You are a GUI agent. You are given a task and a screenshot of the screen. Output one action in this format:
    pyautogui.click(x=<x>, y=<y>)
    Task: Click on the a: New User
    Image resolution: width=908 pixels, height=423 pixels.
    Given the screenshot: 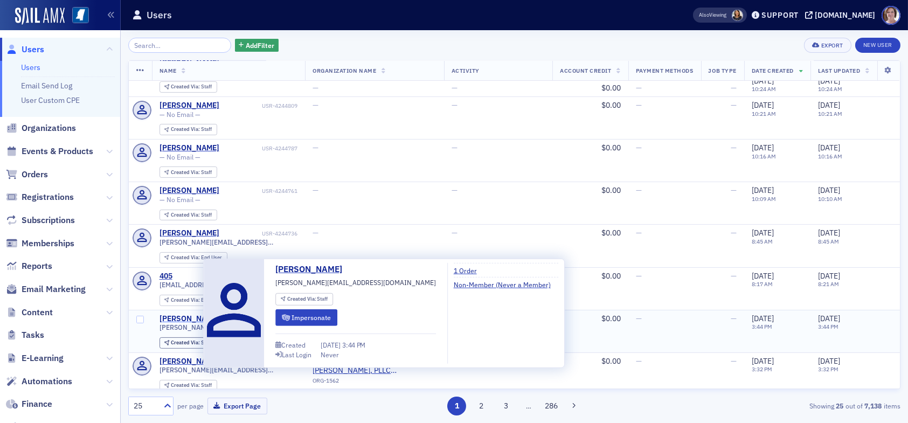 What is the action you would take?
    pyautogui.click(x=878, y=45)
    